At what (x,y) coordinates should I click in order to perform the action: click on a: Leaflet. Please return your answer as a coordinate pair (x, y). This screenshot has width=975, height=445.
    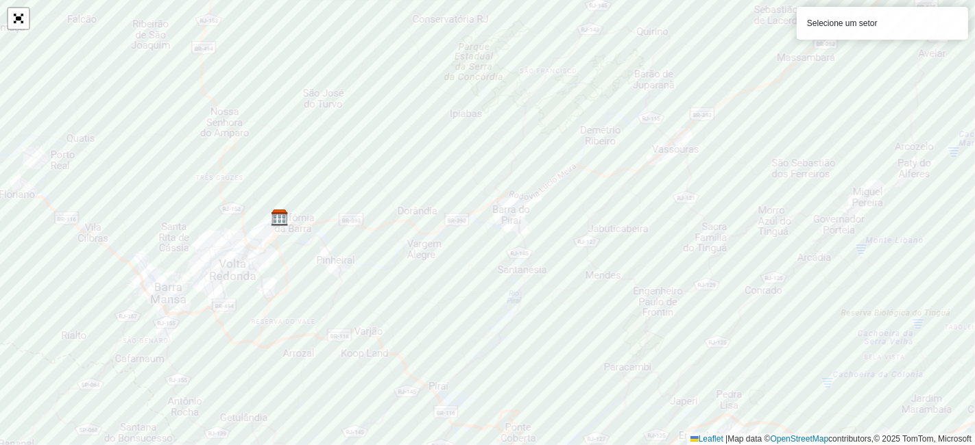
    Looking at the image, I should click on (707, 439).